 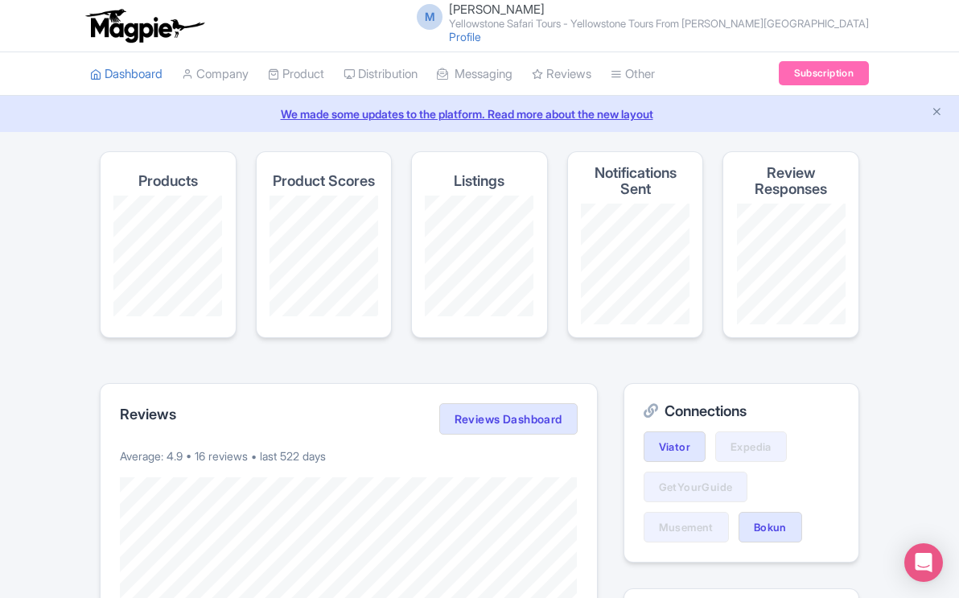 What do you see at coordinates (509, 419) in the screenshot?
I see `a: Reviews Dashboard` at bounding box center [509, 419].